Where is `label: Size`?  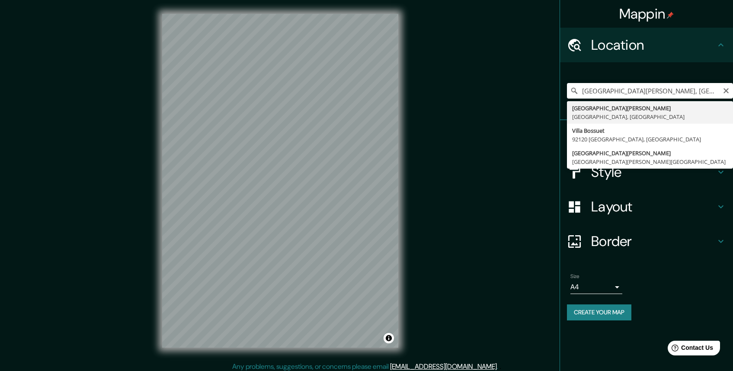
label: Size is located at coordinates (575, 276).